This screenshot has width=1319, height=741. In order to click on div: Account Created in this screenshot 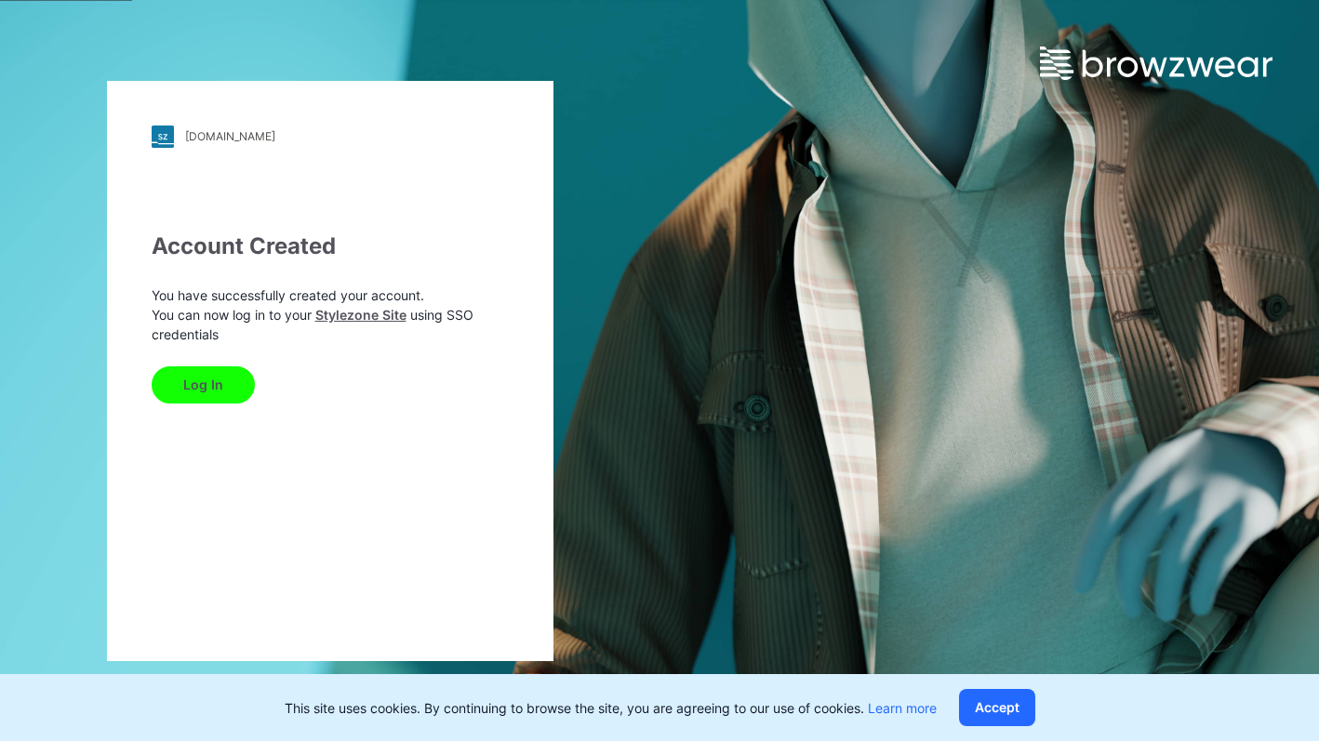, I will do `click(330, 246)`.